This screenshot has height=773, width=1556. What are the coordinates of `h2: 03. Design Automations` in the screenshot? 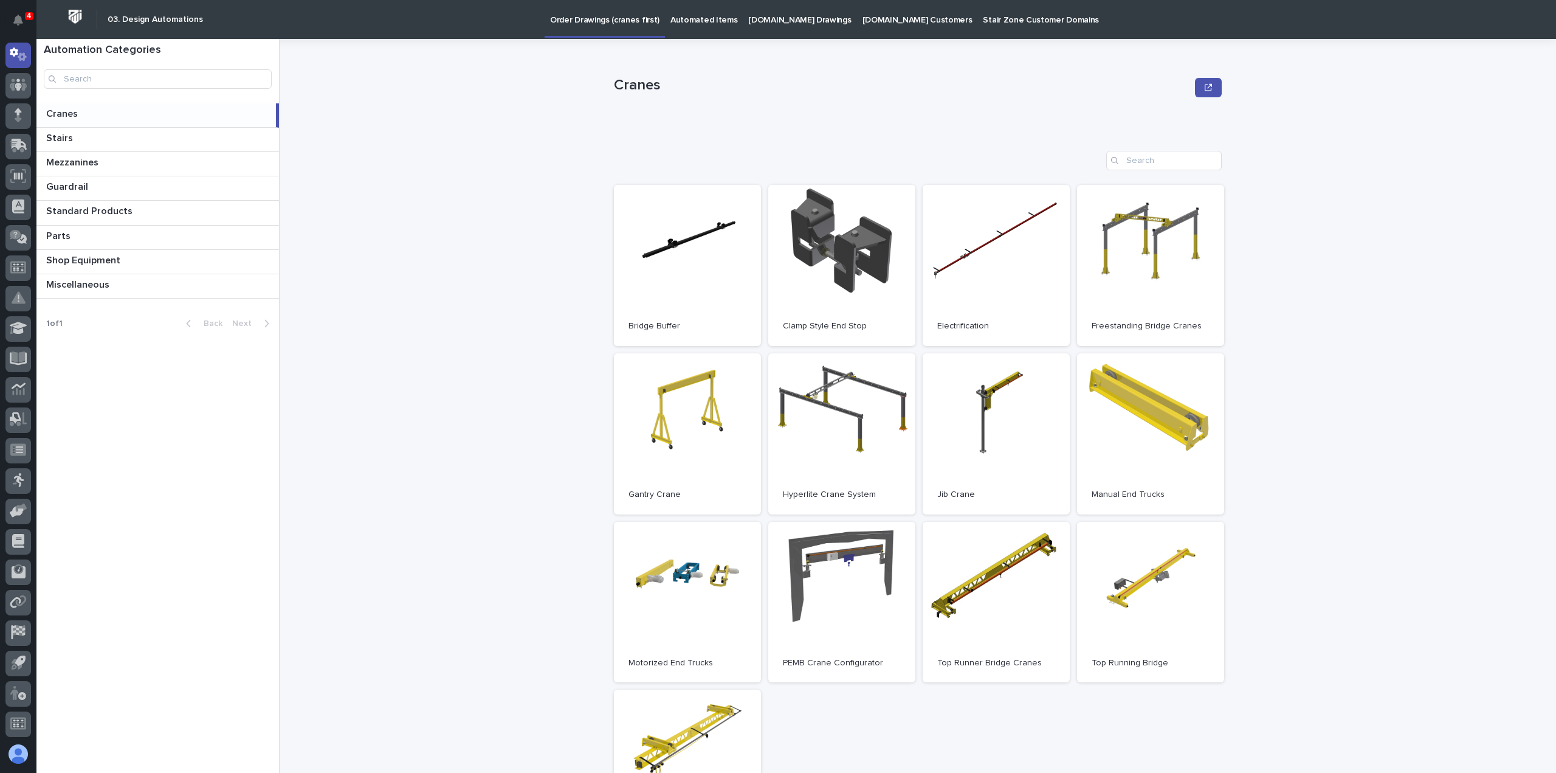 It's located at (155, 19).